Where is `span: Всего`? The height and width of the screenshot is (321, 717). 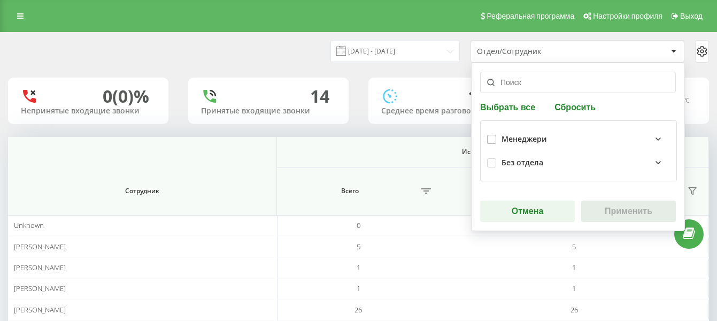 span: Всего is located at coordinates (350, 191).